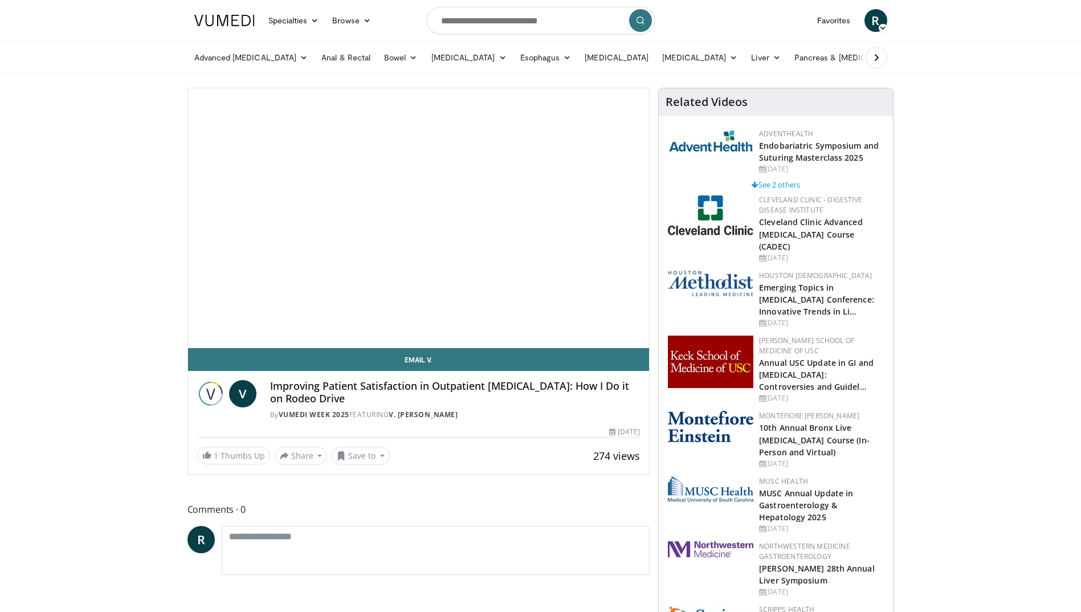 The image size is (1081, 612). Describe the element at coordinates (401, 58) in the screenshot. I see `a: Bowel` at that location.